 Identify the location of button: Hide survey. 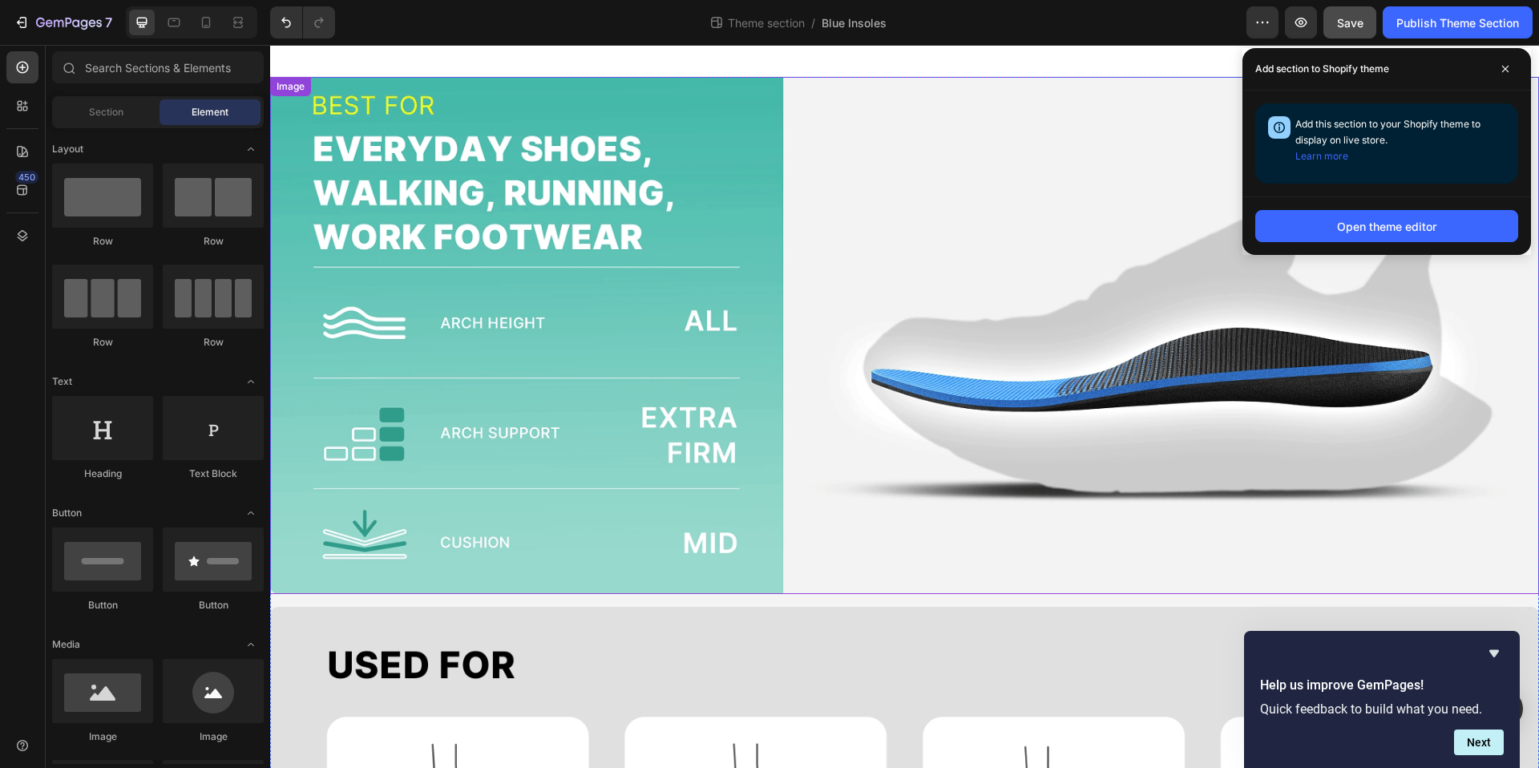
(1494, 653).